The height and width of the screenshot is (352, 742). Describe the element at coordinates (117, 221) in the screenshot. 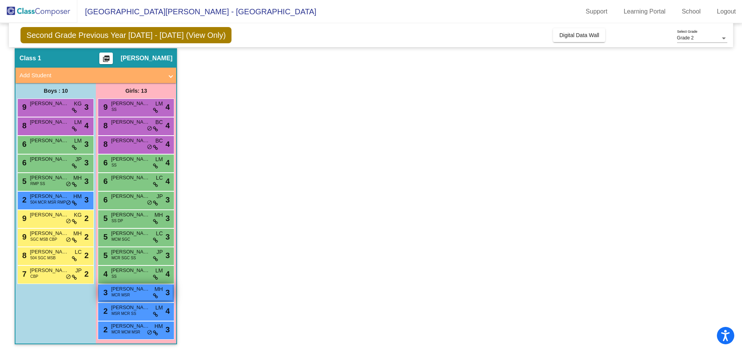

I see `span: SS DP` at that location.